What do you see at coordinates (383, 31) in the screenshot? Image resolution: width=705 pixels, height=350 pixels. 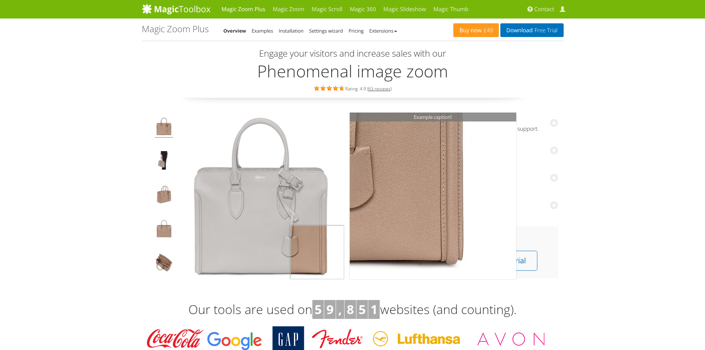 I see `a: Extensions` at bounding box center [383, 31].